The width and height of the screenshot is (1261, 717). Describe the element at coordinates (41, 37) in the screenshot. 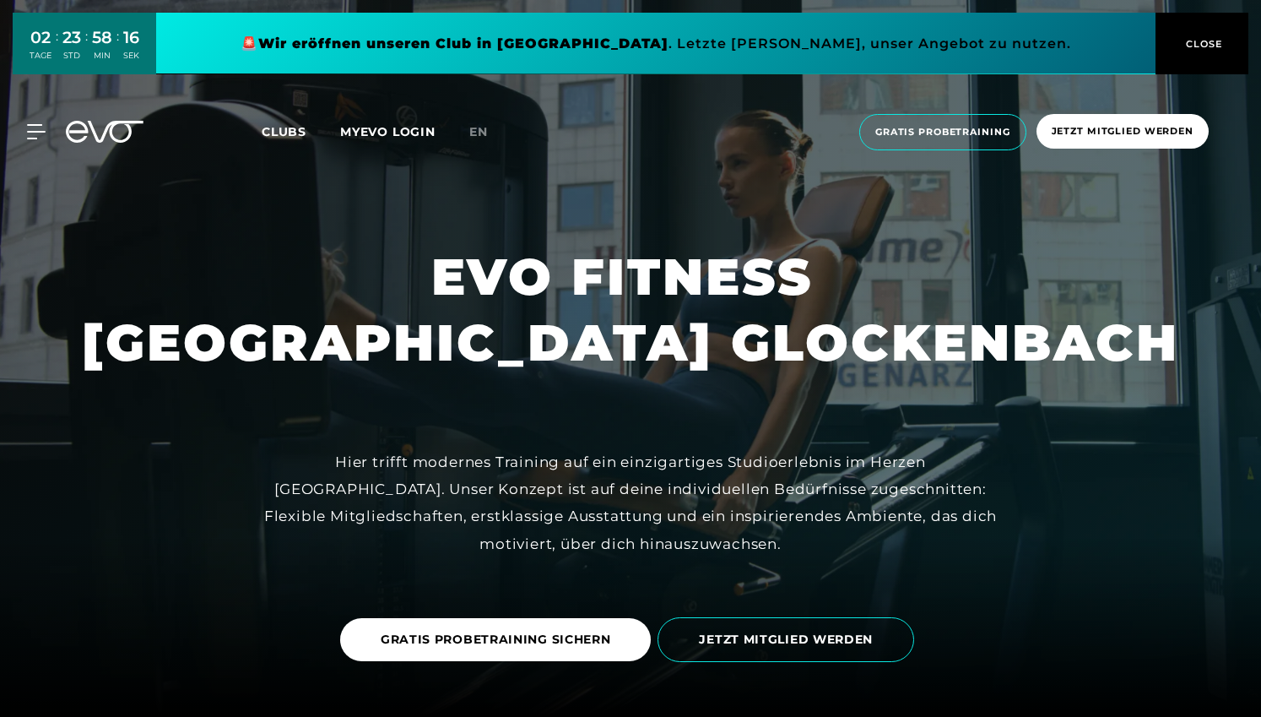

I see `div: 02` at that location.